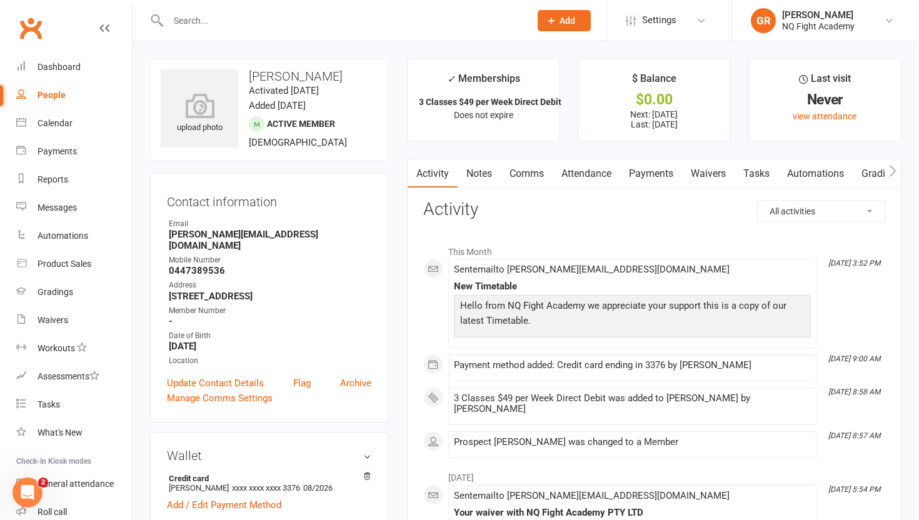  What do you see at coordinates (74, 95) in the screenshot?
I see `a: People` at bounding box center [74, 95].